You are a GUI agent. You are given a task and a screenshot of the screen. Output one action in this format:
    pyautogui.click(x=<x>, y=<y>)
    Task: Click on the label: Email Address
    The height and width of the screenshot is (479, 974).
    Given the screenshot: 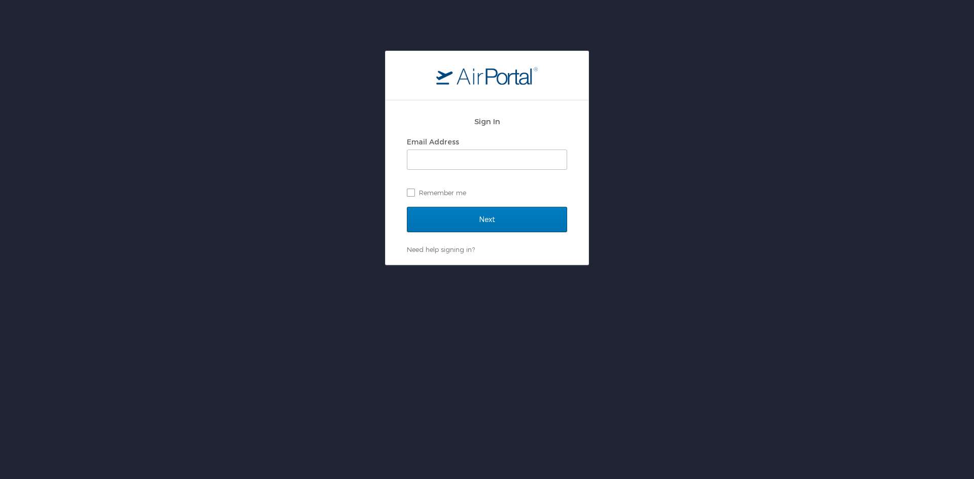 What is the action you would take?
    pyautogui.click(x=433, y=142)
    